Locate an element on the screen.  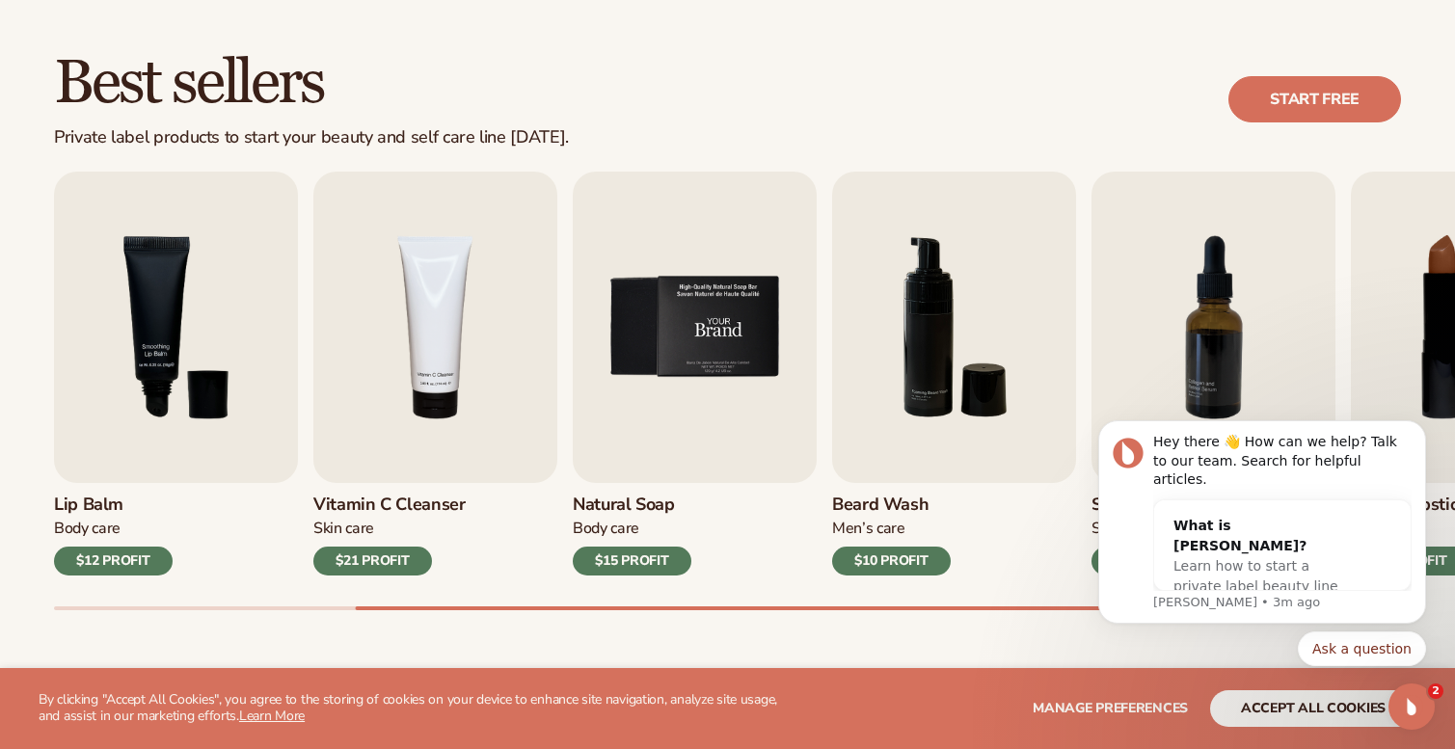
div: message notification from Lee, 3m ago. Hey there 👋 How can we help? Talk to our team. Search for ... is located at coordinates (193, 145).